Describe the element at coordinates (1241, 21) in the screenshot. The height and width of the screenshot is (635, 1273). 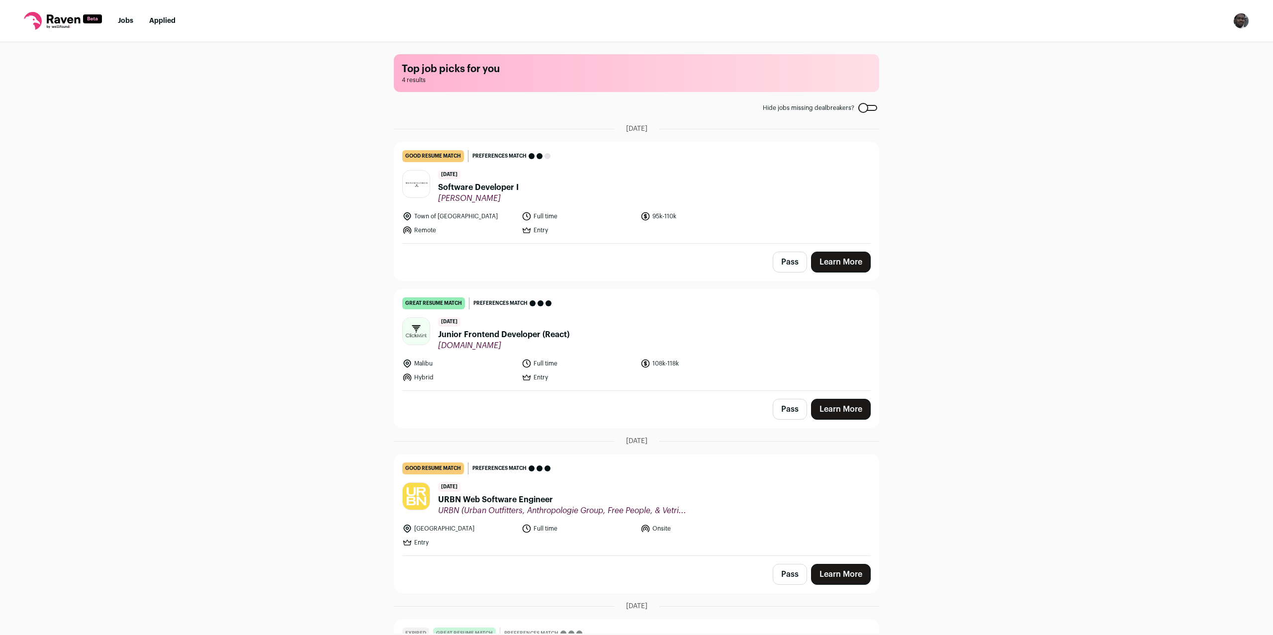
I see `button: Open dropdown` at that location.